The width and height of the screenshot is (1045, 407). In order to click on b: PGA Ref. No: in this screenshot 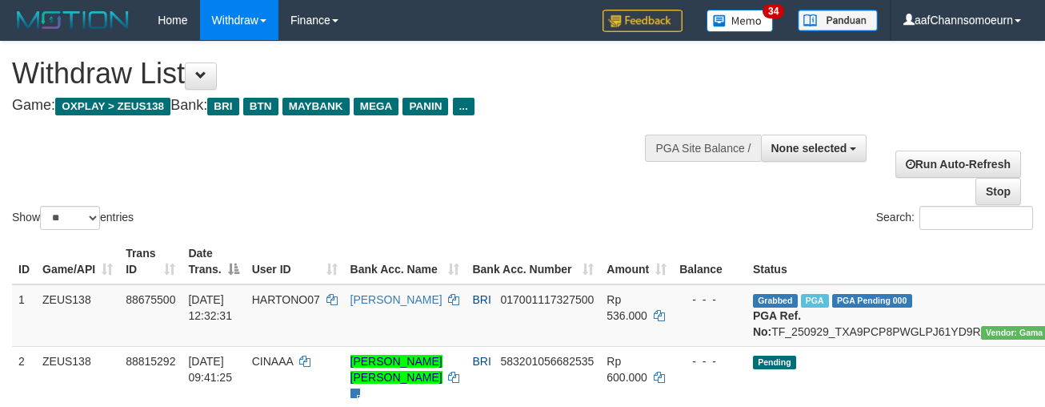, I will do `click(777, 323)`.